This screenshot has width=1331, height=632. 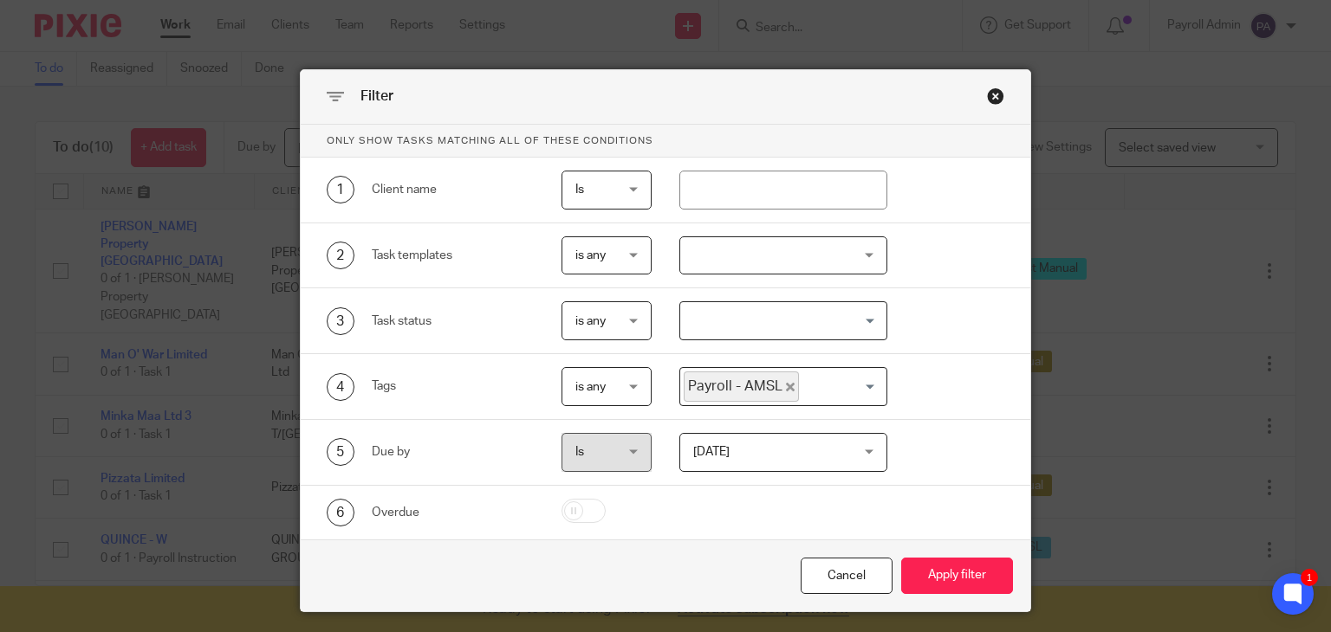 I want to click on span: Filter, so click(x=377, y=96).